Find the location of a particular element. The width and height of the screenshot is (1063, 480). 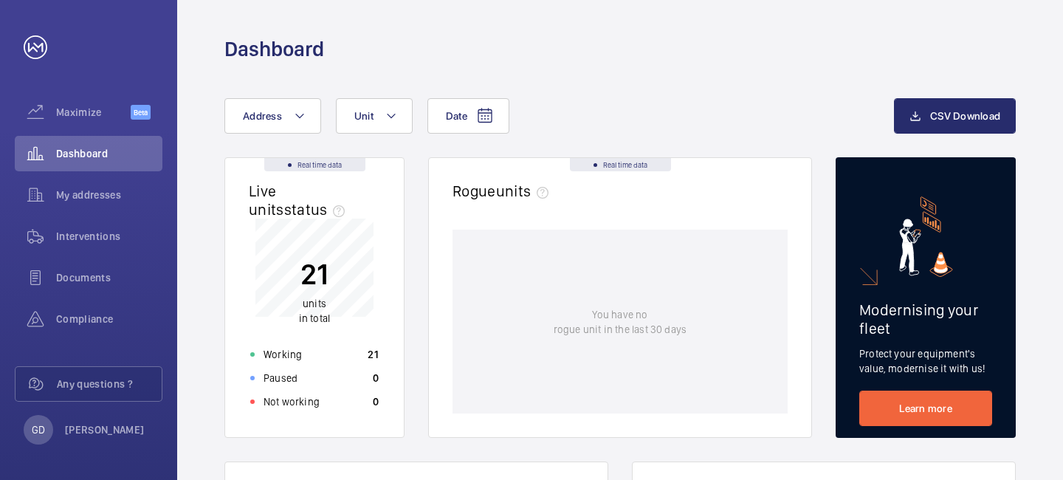

span: My addresses is located at coordinates (109, 195).